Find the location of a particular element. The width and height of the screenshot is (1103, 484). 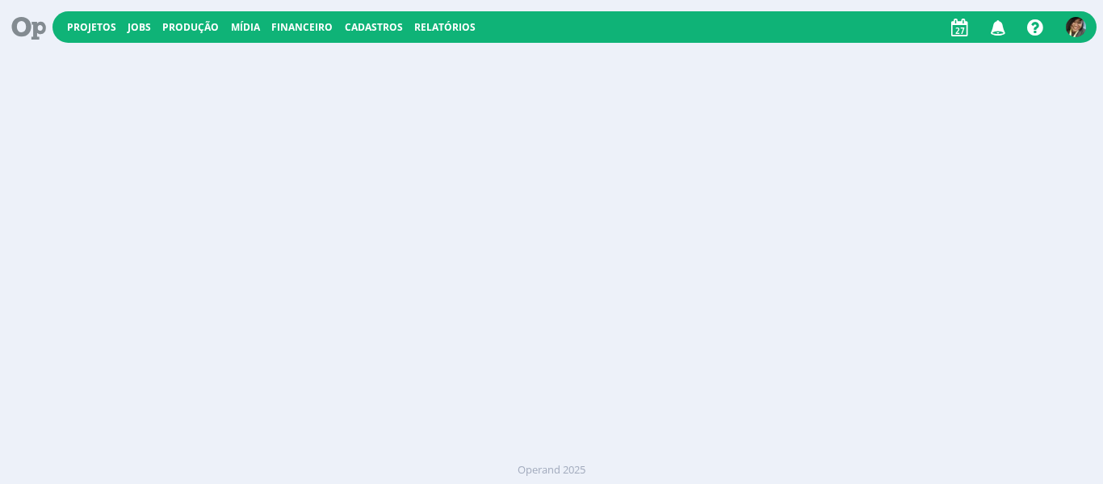

button: Projetos is located at coordinates (91, 27).